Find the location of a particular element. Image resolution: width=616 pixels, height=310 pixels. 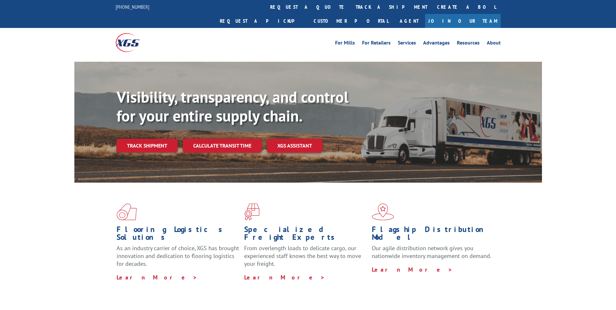

p: From overlength loads to delicate cargo, our experienced staff knows the best way to move your fr... is located at coordinates (305, 258).